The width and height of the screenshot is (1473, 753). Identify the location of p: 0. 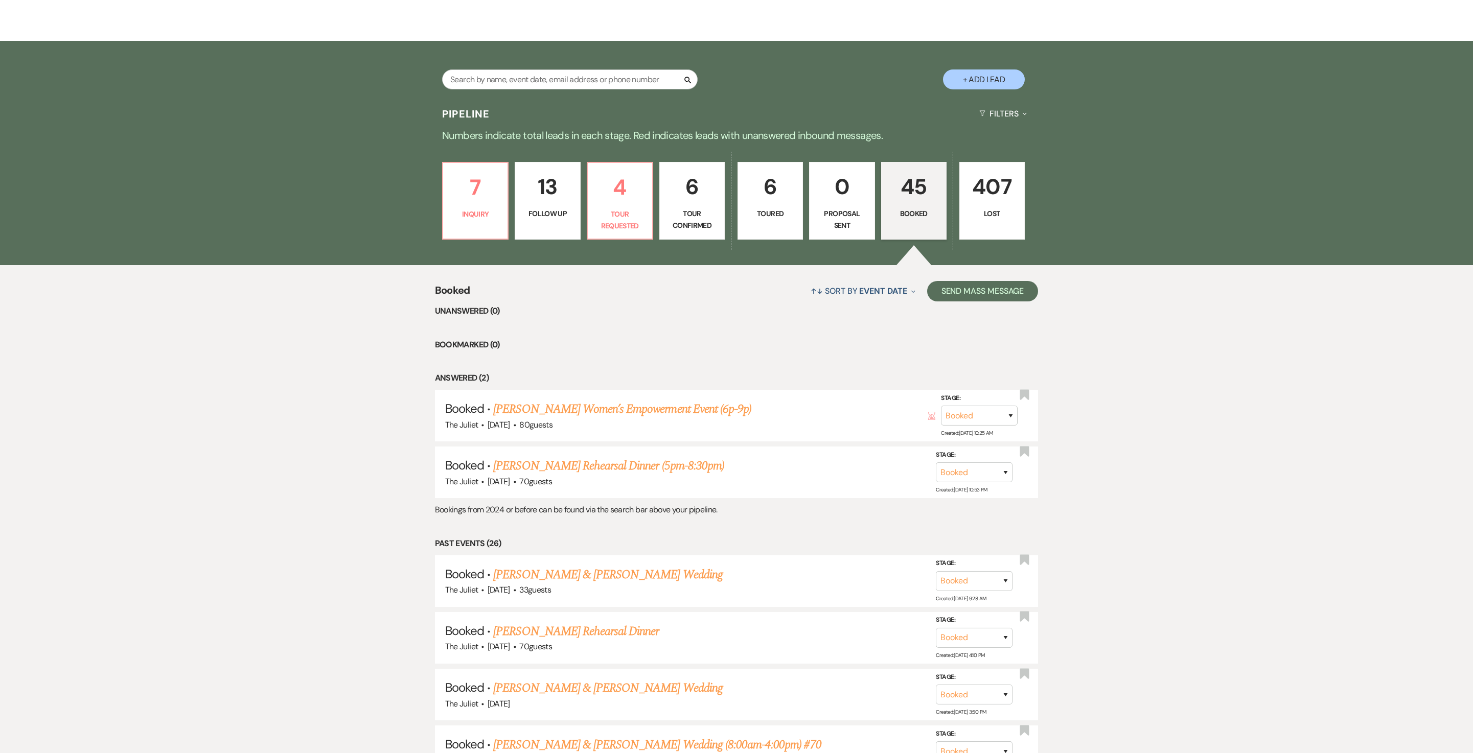
(842, 187).